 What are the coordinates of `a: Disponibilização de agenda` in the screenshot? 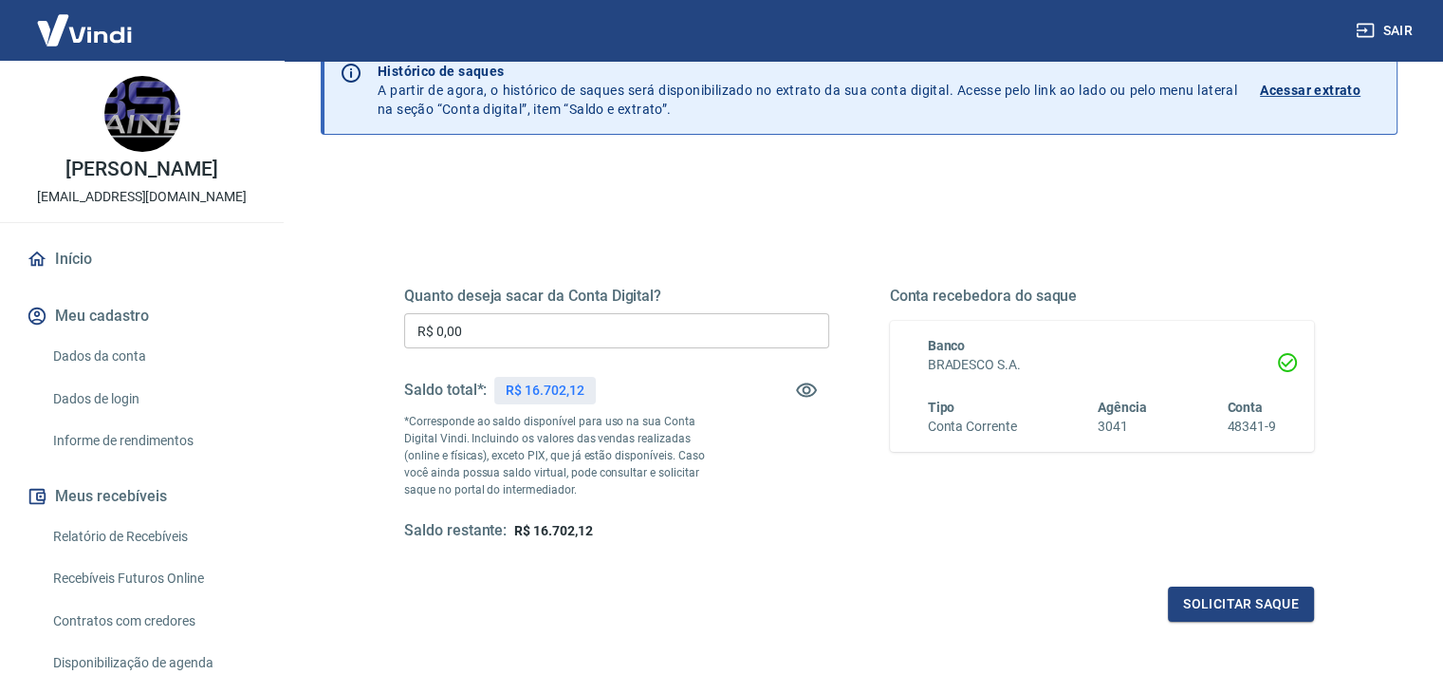 It's located at (153, 662).